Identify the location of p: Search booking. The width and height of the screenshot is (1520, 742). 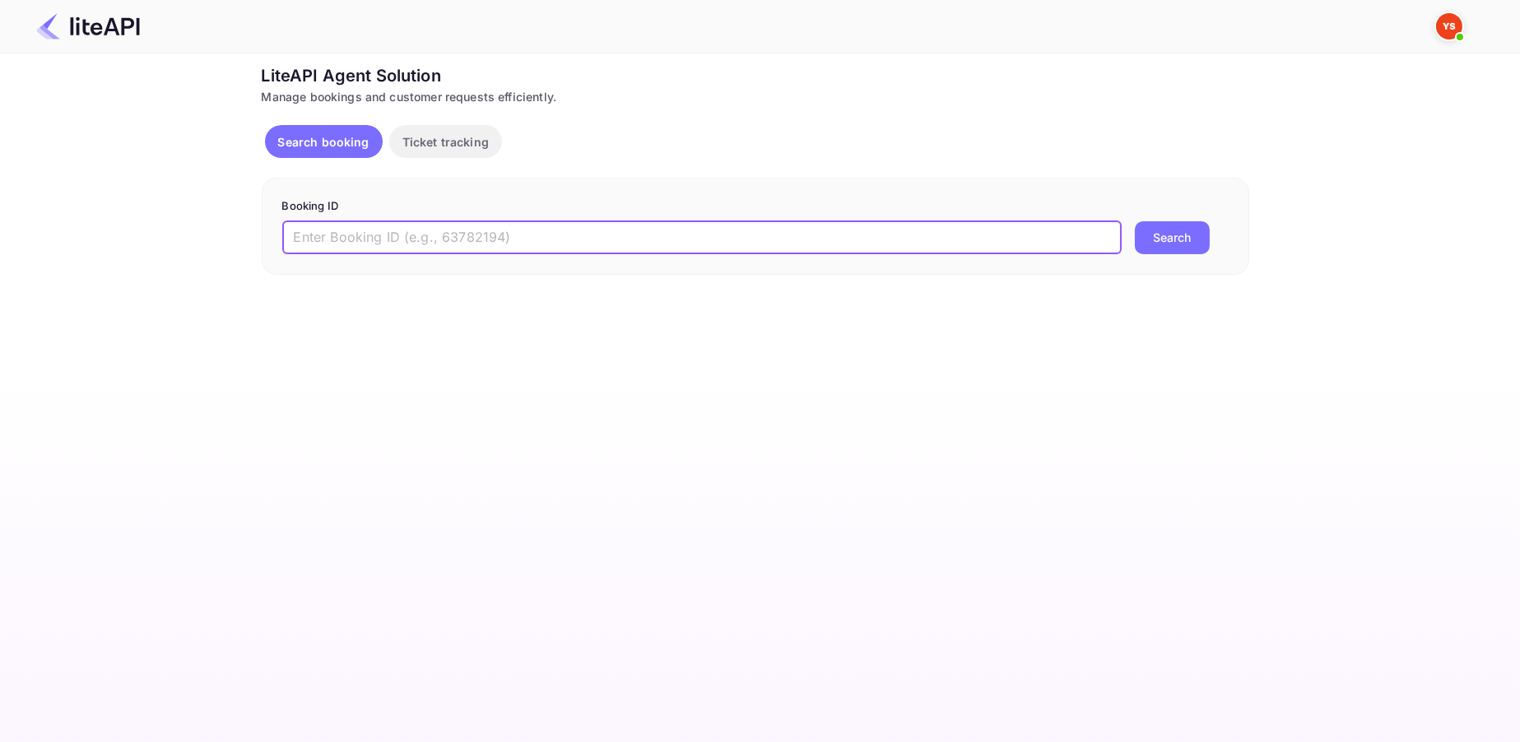
(323, 142).